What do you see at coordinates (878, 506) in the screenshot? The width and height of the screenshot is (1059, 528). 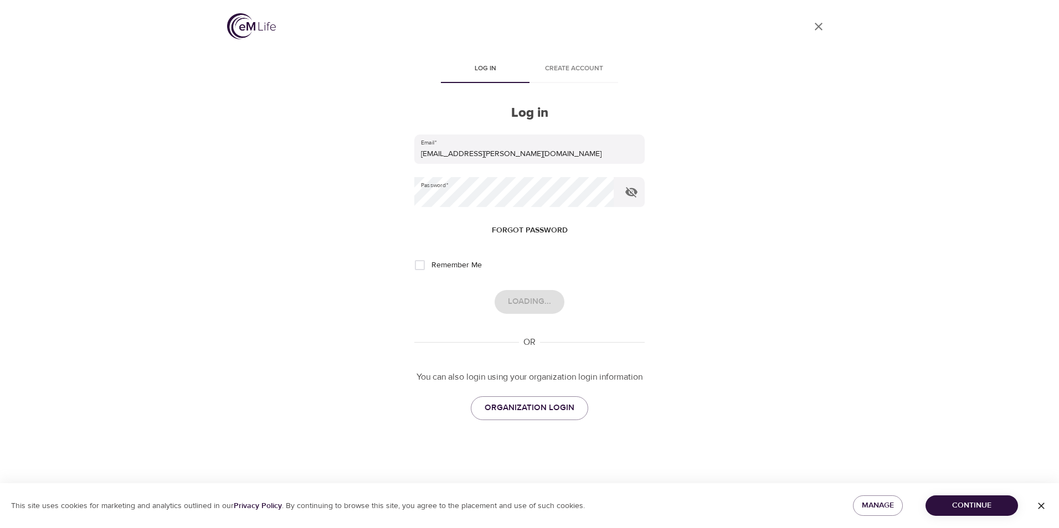 I see `button: Manage` at bounding box center [878, 506].